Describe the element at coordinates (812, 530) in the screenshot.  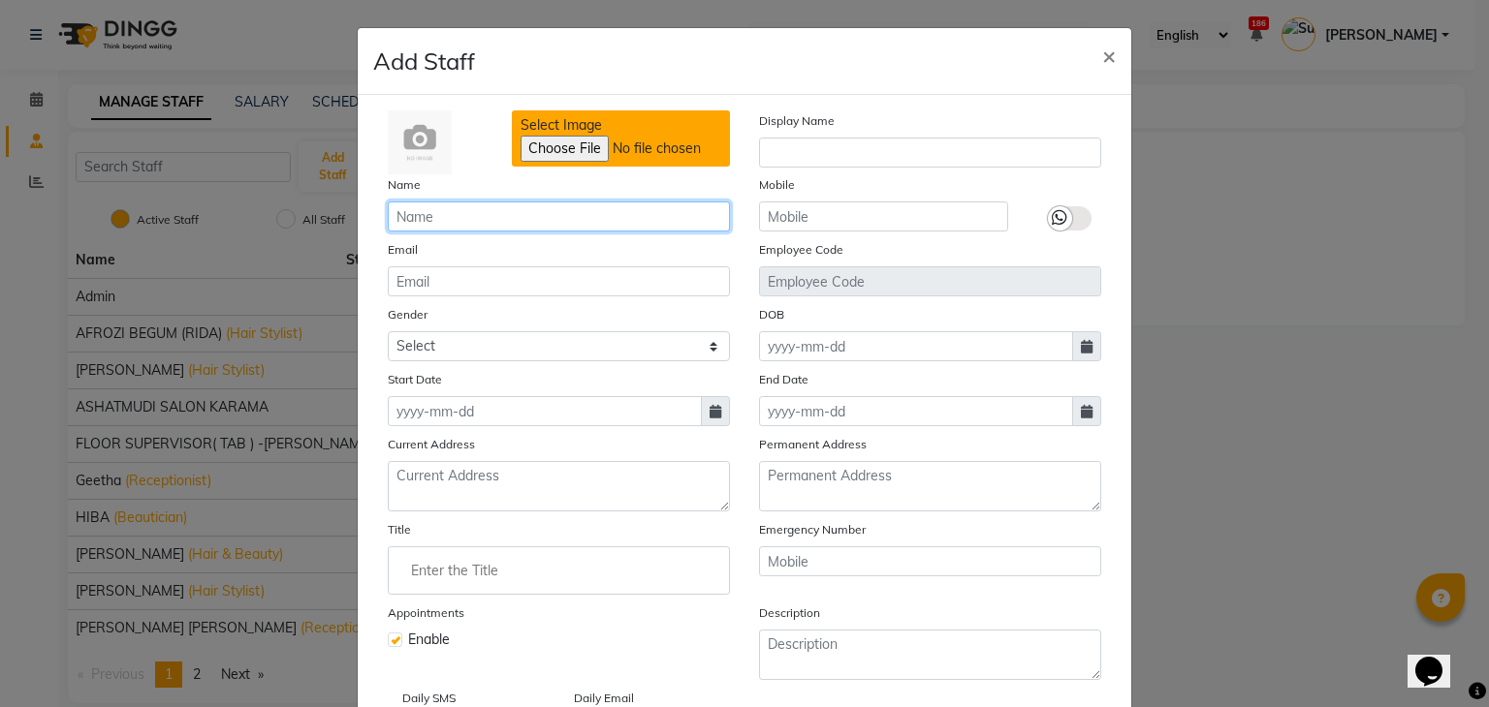
I see `label: Emergency Number` at that location.